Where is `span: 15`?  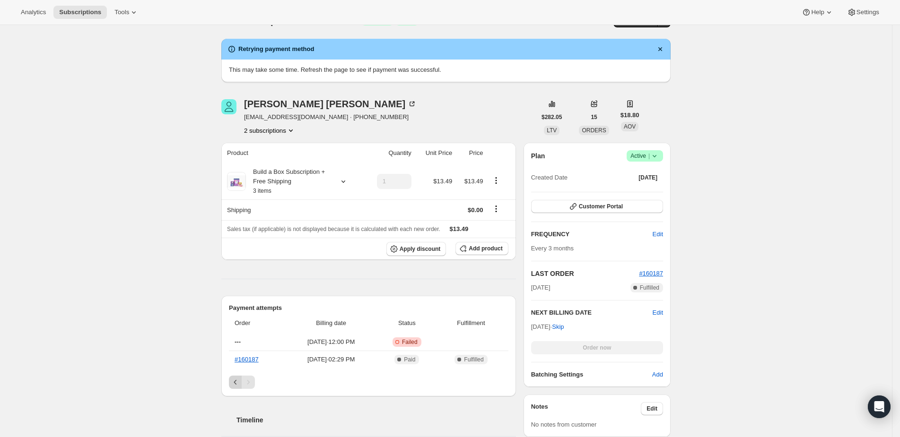
span: 15 is located at coordinates (593, 117).